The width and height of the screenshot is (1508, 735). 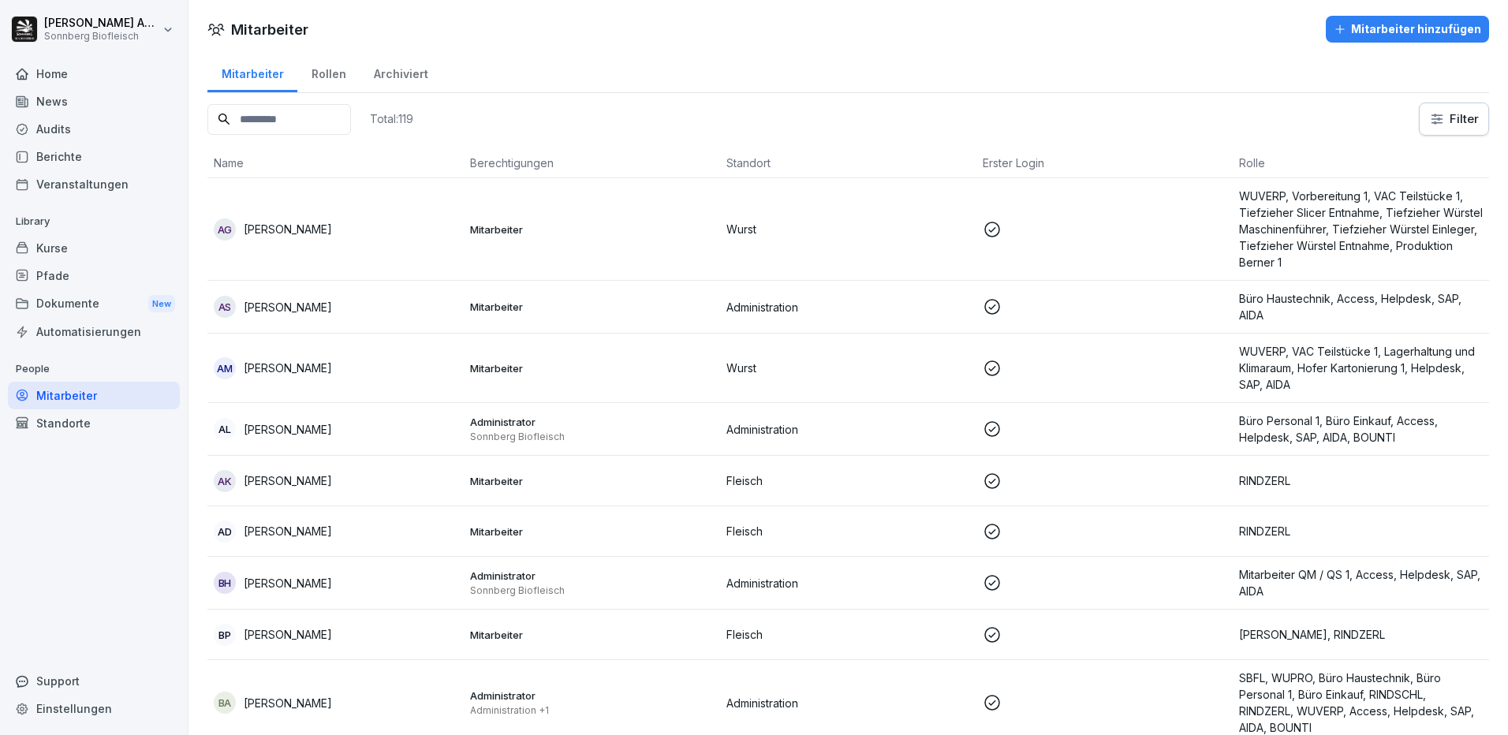 I want to click on div: BA, so click(x=225, y=703).